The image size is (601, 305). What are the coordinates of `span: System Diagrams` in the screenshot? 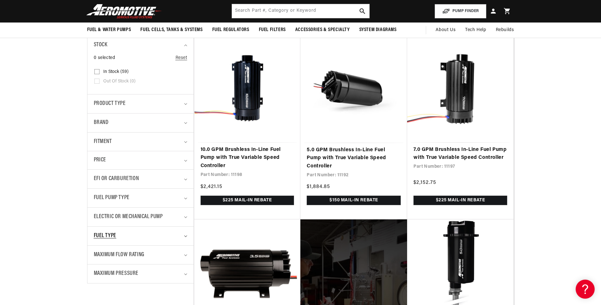 It's located at (378, 30).